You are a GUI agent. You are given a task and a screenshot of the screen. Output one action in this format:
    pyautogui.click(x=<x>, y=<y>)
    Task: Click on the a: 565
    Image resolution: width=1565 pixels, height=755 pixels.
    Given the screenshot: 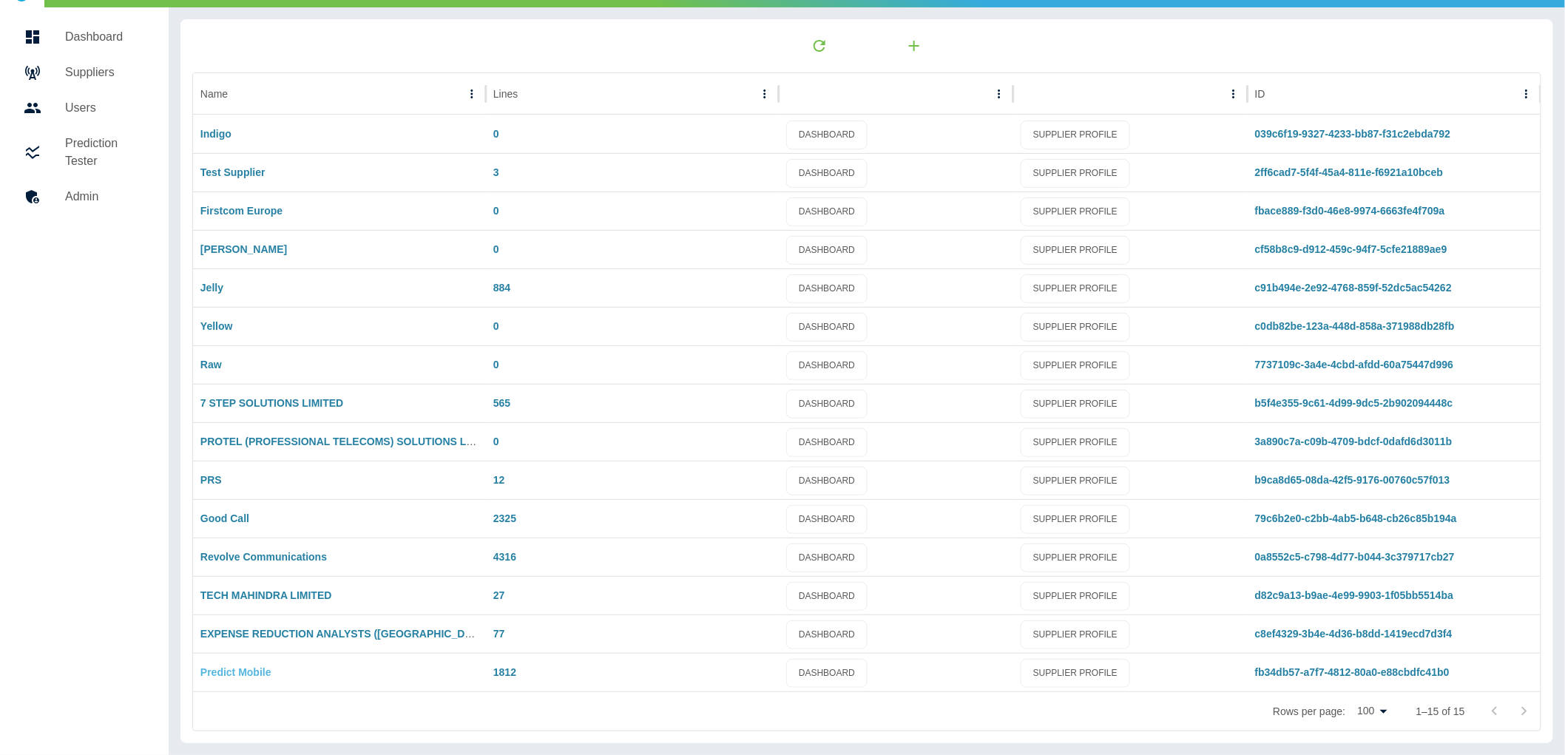 What is the action you would take?
    pyautogui.click(x=502, y=403)
    